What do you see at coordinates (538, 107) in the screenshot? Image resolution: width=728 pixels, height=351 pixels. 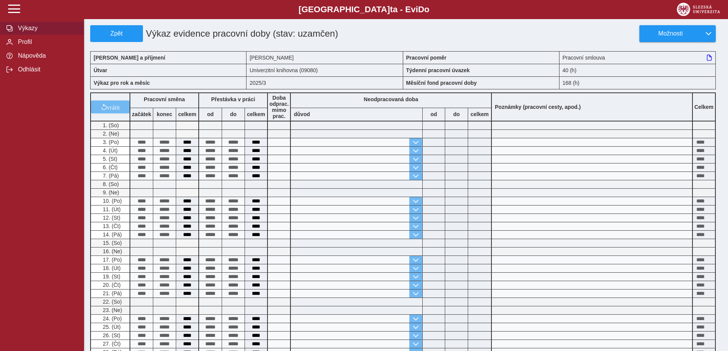 I see `b: Poznámky (pracovní cesty, apod.)` at bounding box center [538, 107].